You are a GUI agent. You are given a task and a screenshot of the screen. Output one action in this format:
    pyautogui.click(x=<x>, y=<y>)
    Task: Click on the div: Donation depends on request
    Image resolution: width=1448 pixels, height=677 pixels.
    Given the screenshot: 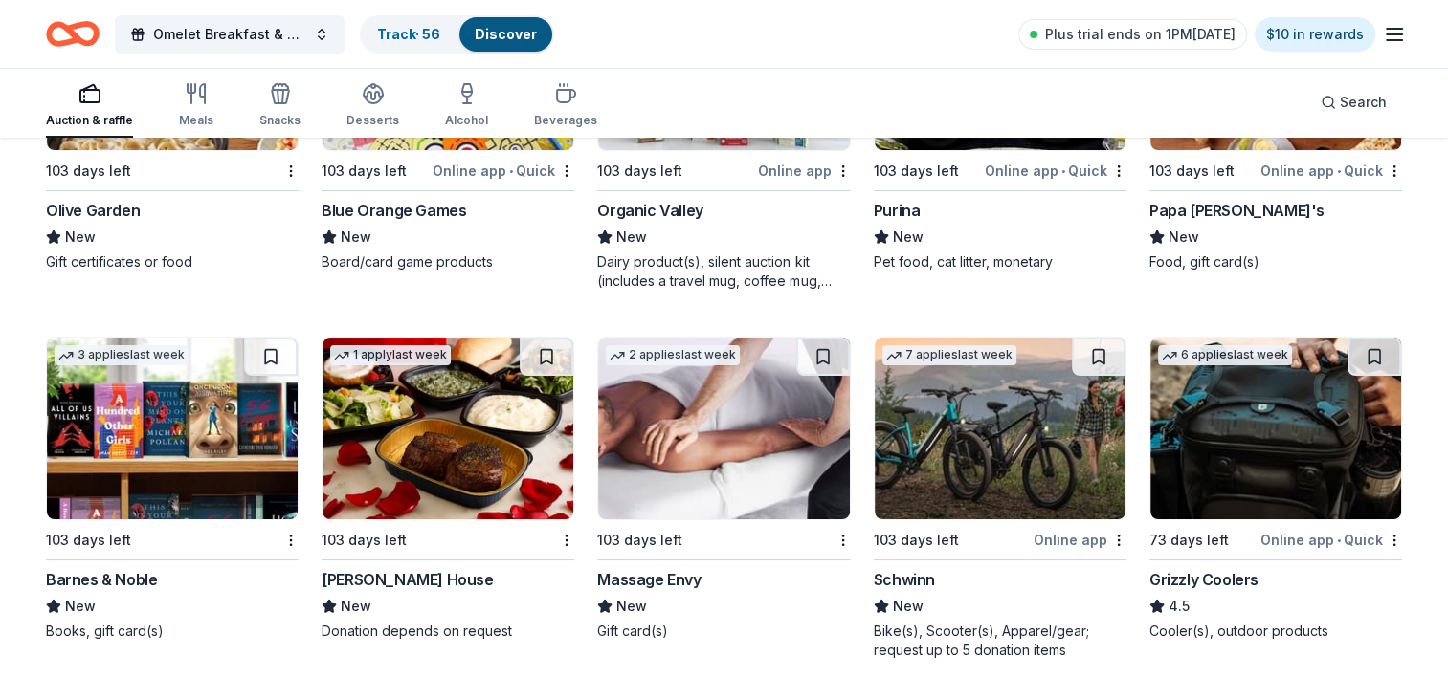 What is the action you would take?
    pyautogui.click(x=448, y=632)
    